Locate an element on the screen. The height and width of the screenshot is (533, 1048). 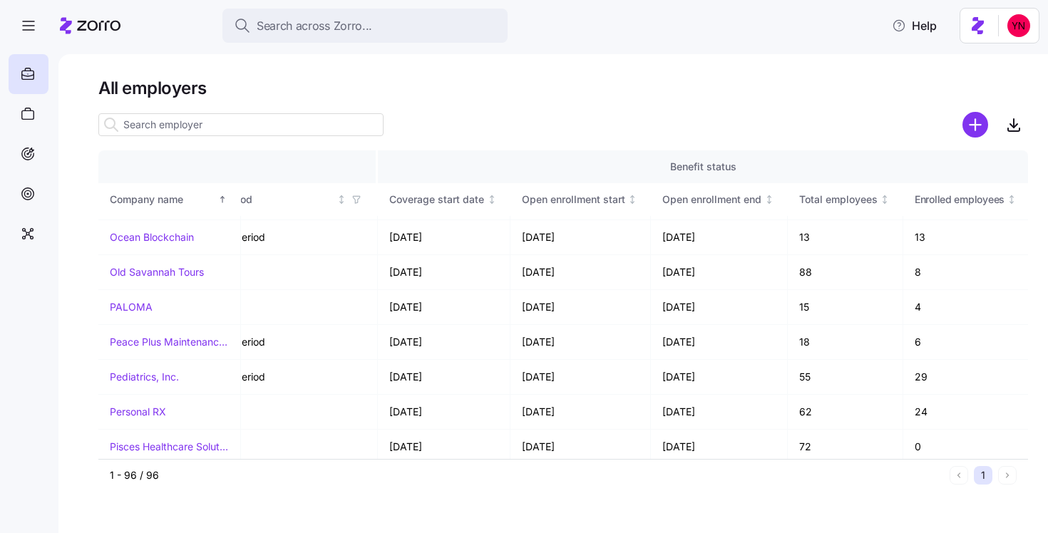
td: 8 is located at coordinates (966, 272).